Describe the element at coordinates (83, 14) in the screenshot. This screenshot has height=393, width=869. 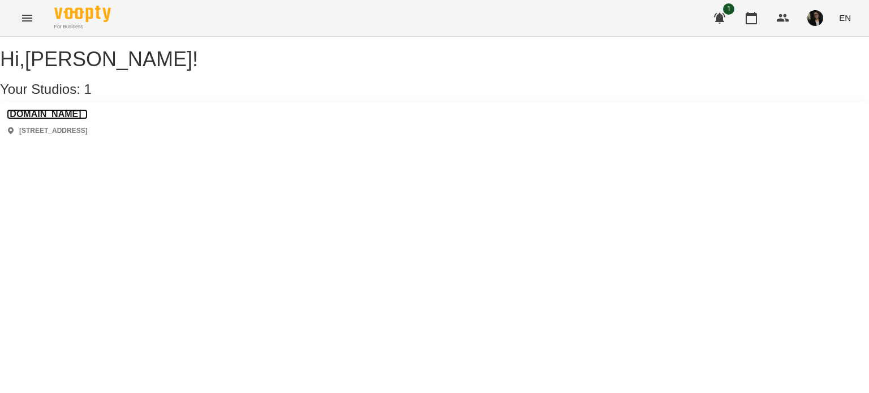
I see `img: Voopty Logo` at that location.